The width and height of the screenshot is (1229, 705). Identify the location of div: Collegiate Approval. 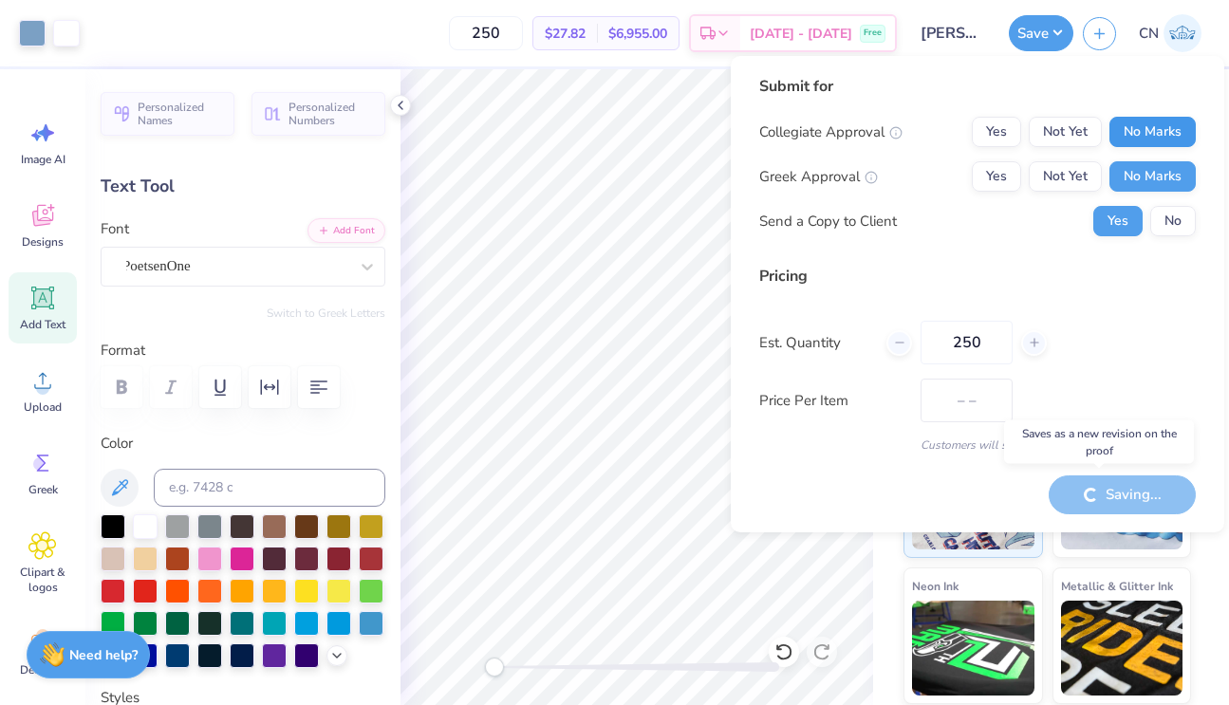
(830, 132).